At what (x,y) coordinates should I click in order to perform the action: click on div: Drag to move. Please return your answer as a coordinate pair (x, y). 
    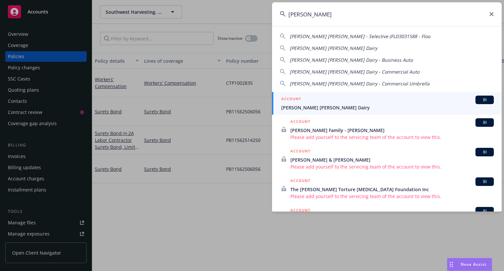
    Looking at the image, I should click on (451, 264).